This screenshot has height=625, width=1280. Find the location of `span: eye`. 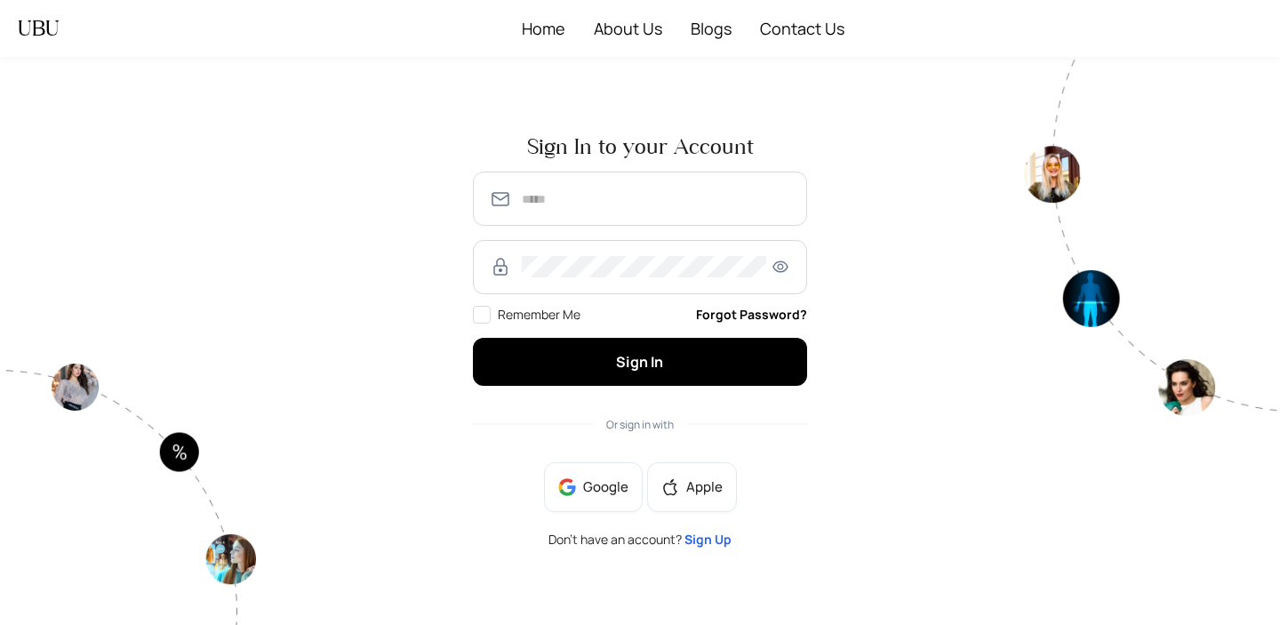

span: eye is located at coordinates (781, 267).